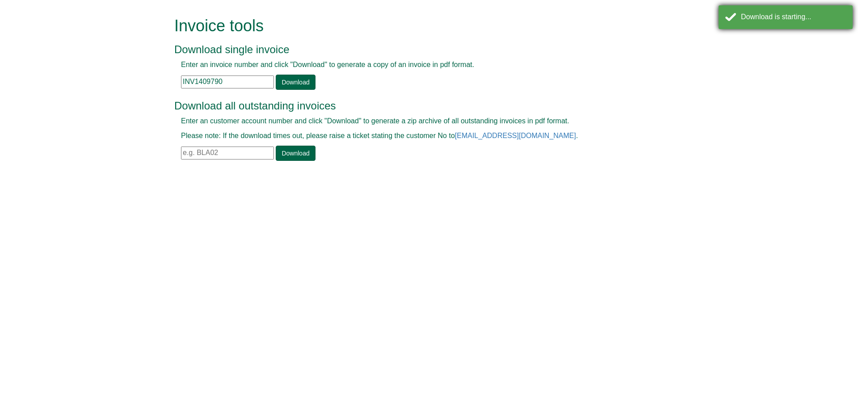 The height and width of the screenshot is (407, 858). Describe the element at coordinates (227, 153) in the screenshot. I see `input: e.g. BLA02` at that location.